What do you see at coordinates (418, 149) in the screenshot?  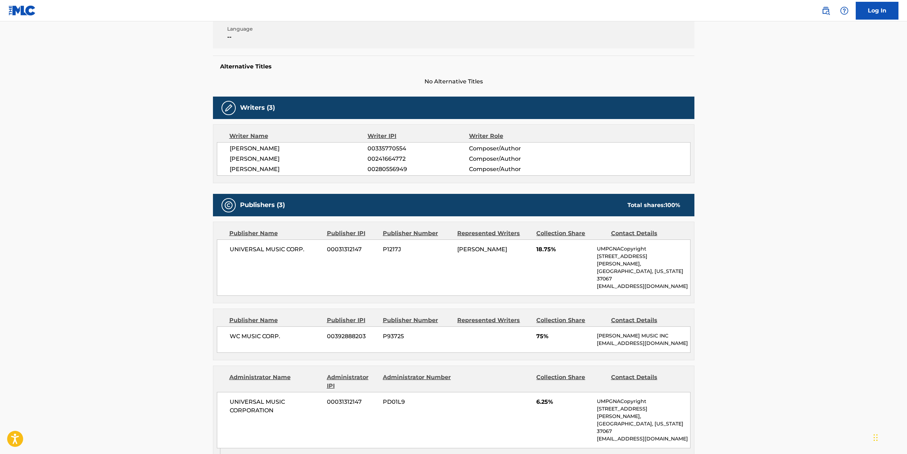 I see `span: 00335770554` at bounding box center [418, 149].